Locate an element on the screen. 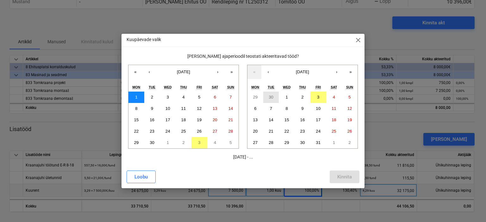 The height and width of the screenshot is (222, 486). button: September 17, 2025 is located at coordinates (168, 120).